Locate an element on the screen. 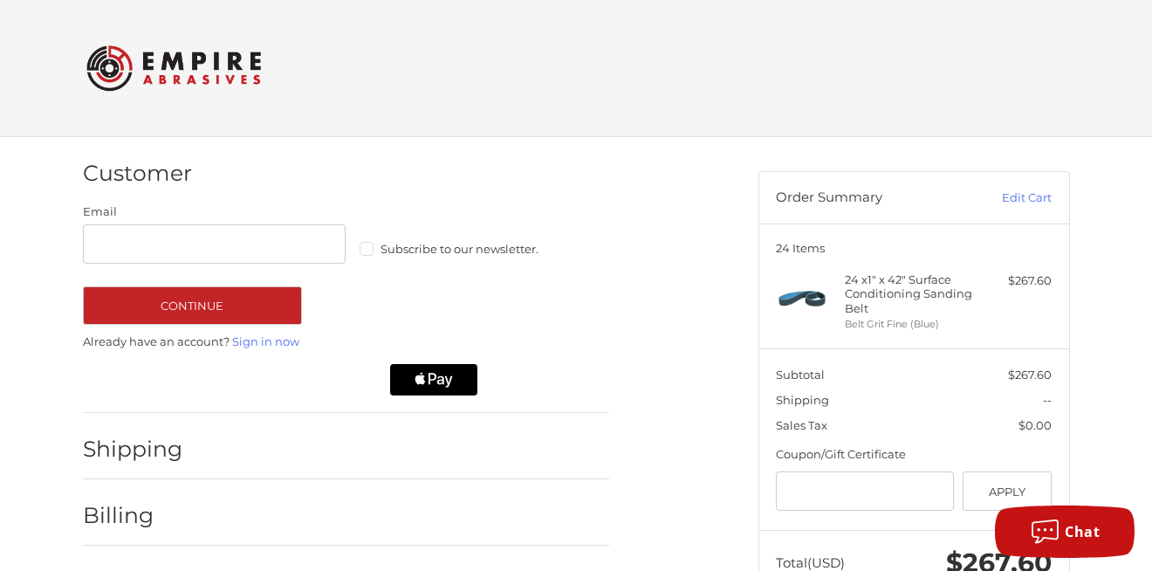 The image size is (1152, 571). span: Total (USD) is located at coordinates (810, 562).